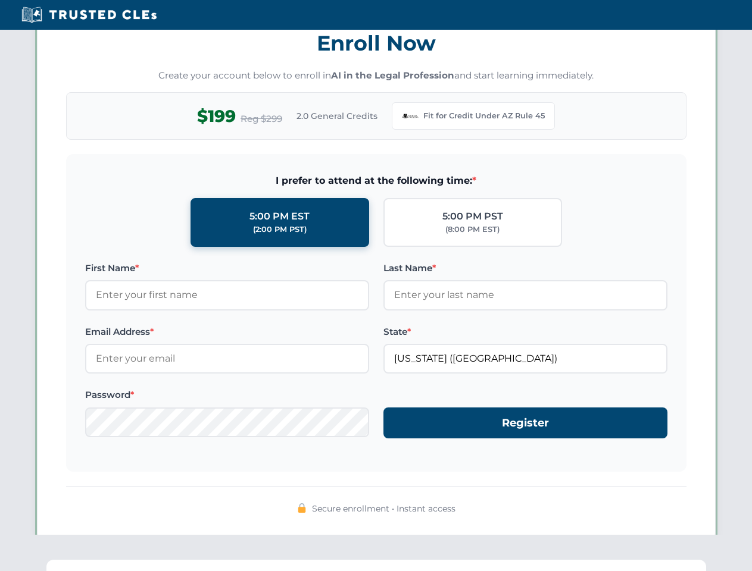 The image size is (752, 571). Describe the element at coordinates (473, 217) in the screenshot. I see `div: 5:00 PM PST` at that location.